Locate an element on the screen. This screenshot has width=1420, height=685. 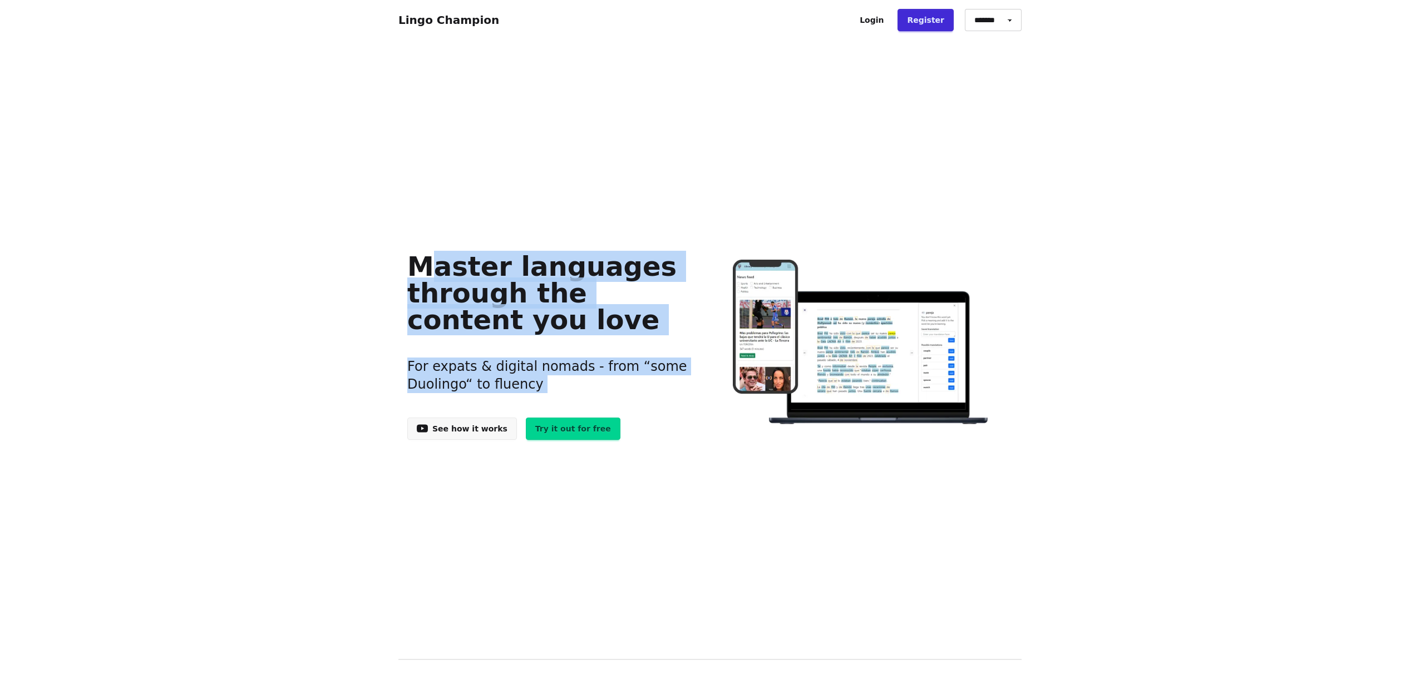
a: See how it works is located at coordinates (462, 429).